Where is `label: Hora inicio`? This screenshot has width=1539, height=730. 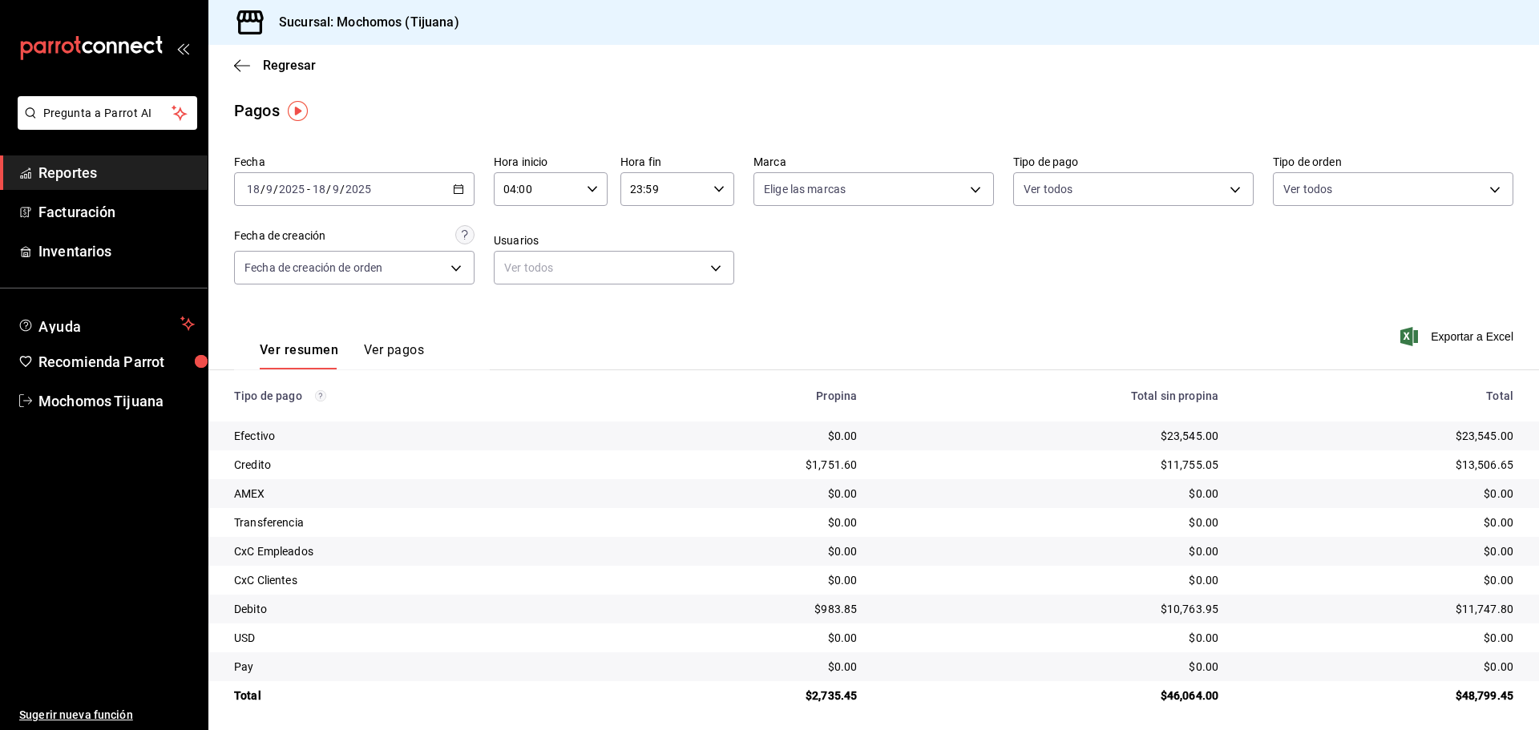 label: Hora inicio is located at coordinates (551, 162).